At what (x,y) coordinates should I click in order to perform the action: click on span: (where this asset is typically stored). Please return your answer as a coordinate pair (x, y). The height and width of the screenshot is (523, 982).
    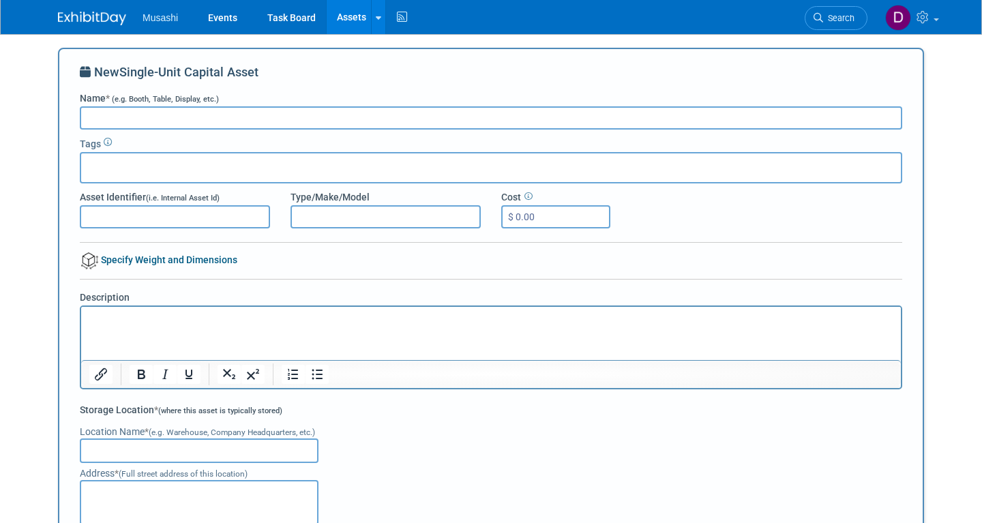
    Looking at the image, I should click on (220, 411).